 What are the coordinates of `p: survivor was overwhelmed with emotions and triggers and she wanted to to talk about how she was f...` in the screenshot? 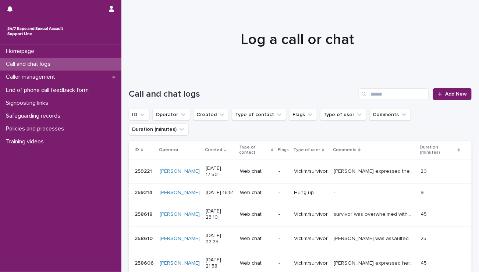 It's located at (375, 214).